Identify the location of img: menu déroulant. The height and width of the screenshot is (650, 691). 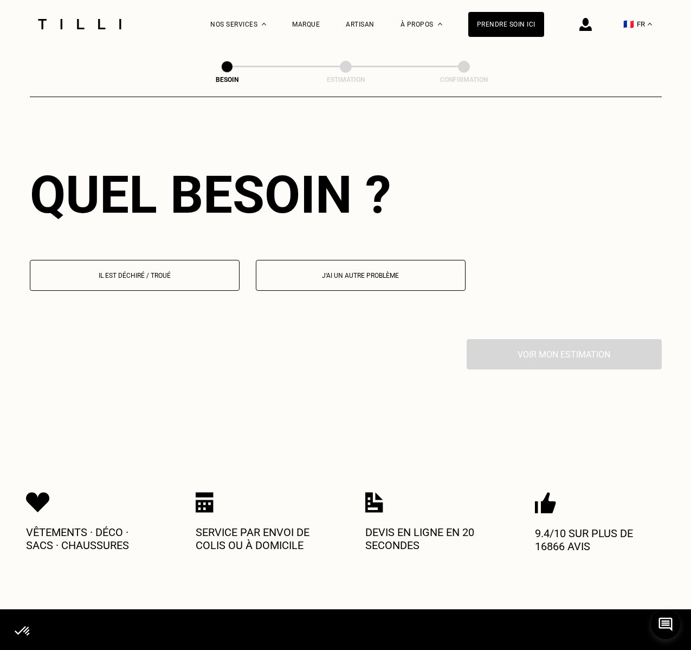
(650, 24).